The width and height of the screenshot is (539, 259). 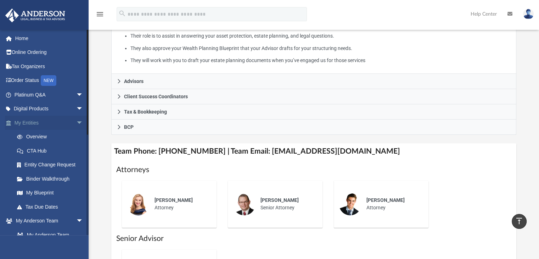 I want to click on a: Tax Organizers, so click(x=49, y=66).